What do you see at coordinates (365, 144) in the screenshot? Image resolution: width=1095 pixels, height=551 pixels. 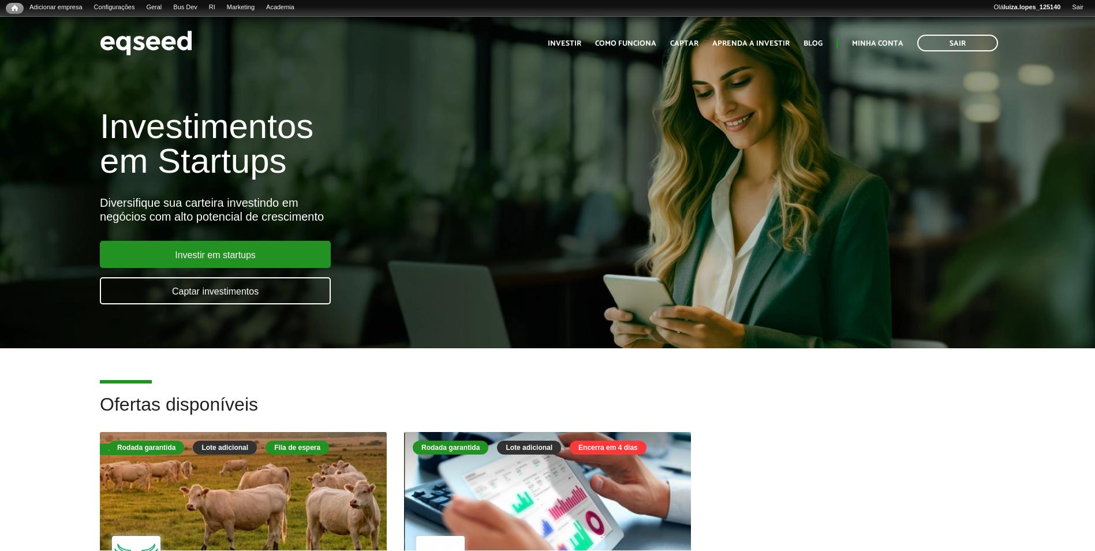 I see `h1: Investimentos em Startups` at bounding box center [365, 144].